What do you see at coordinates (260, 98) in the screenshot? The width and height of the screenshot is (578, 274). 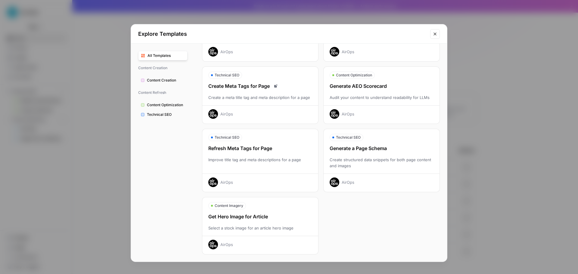 I see `div: Create a meta title tag and meta description for a page` at bounding box center [260, 98].